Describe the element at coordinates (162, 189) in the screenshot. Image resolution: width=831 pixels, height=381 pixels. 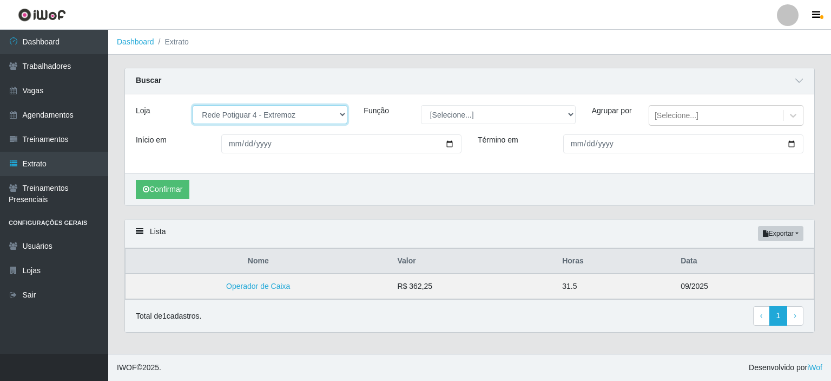
I see `button: Confirmar` at that location.